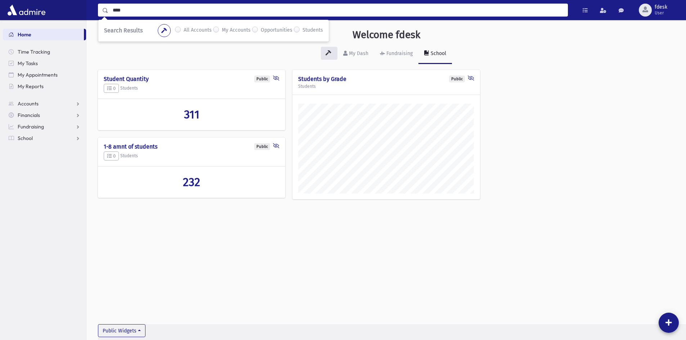 The height and width of the screenshot is (340, 686). Describe the element at coordinates (28, 104) in the screenshot. I see `span: Accounts` at that location.